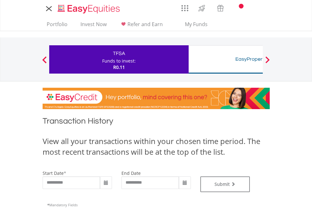  I want to click on a: My Profile, so click(269, 9).